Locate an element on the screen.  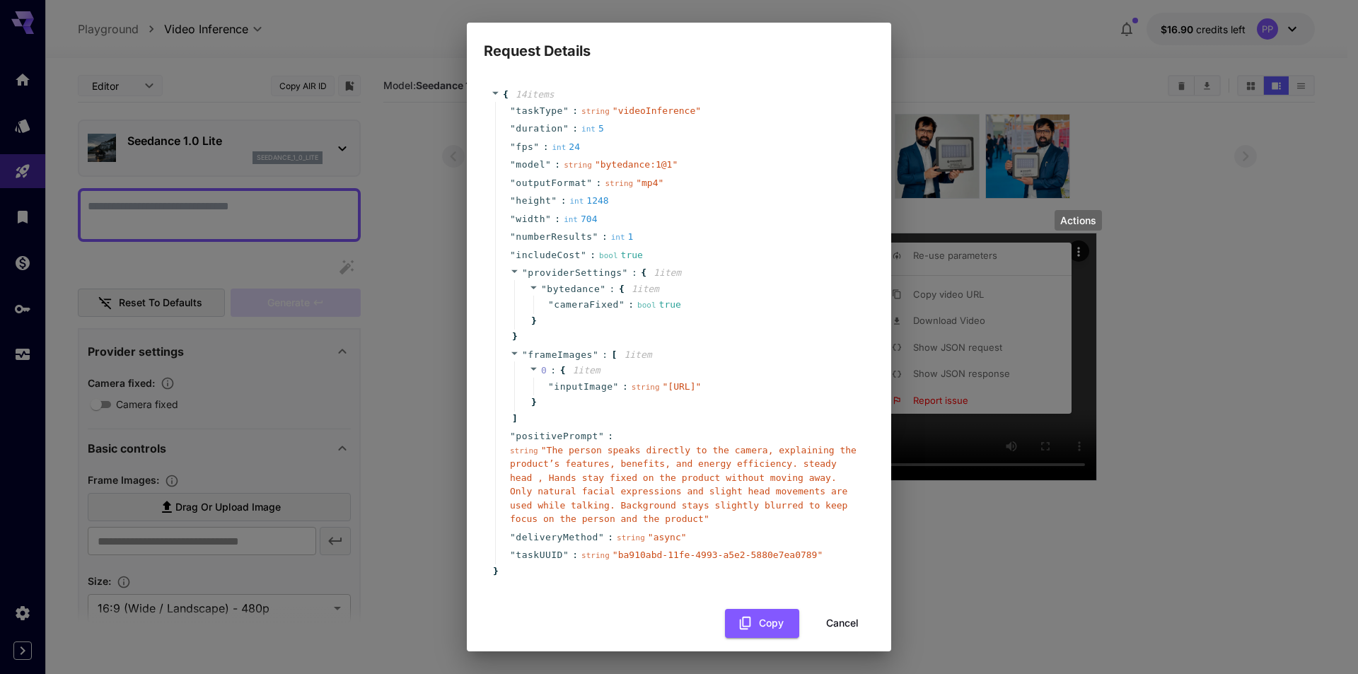
span: 14 item s is located at coordinates (535, 94).